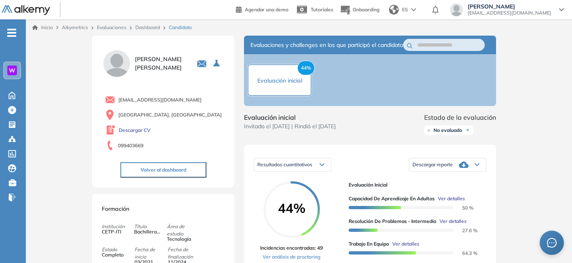  What do you see at coordinates (359, 10) in the screenshot?
I see `button: Onboarding` at bounding box center [359, 10].